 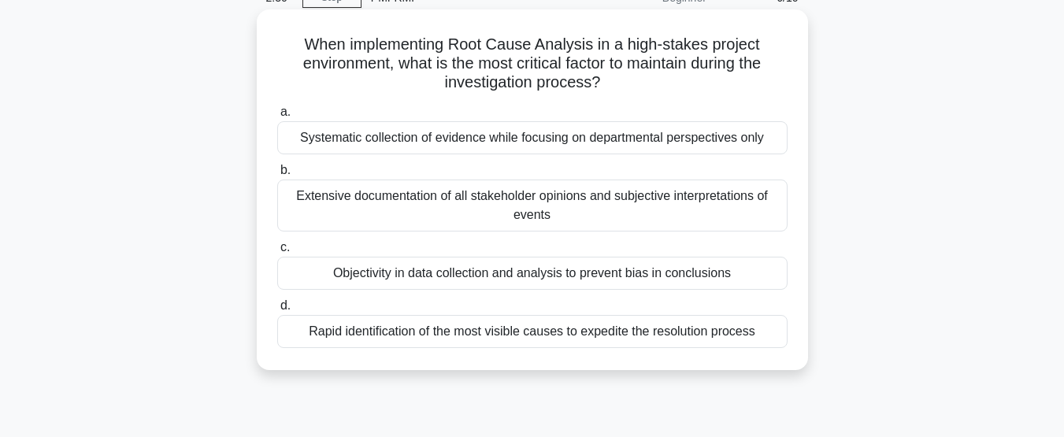 What do you see at coordinates (533, 64) in the screenshot?
I see `h5: When implementing Root Cause Analysis in a high-stakes project environment, what is the most crit...` at bounding box center [533, 64].